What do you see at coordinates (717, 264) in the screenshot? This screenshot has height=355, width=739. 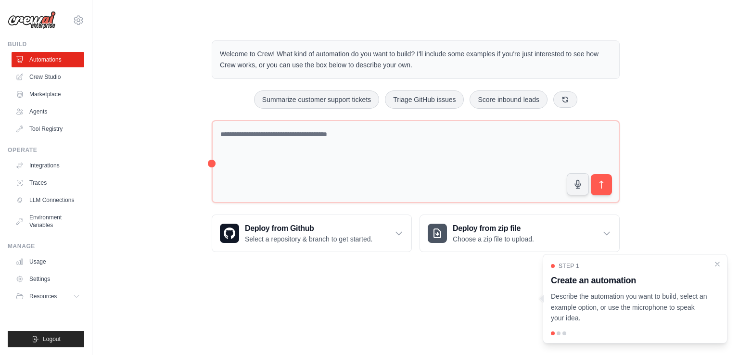 I see `button: Close walkthrough` at bounding box center [717, 264].